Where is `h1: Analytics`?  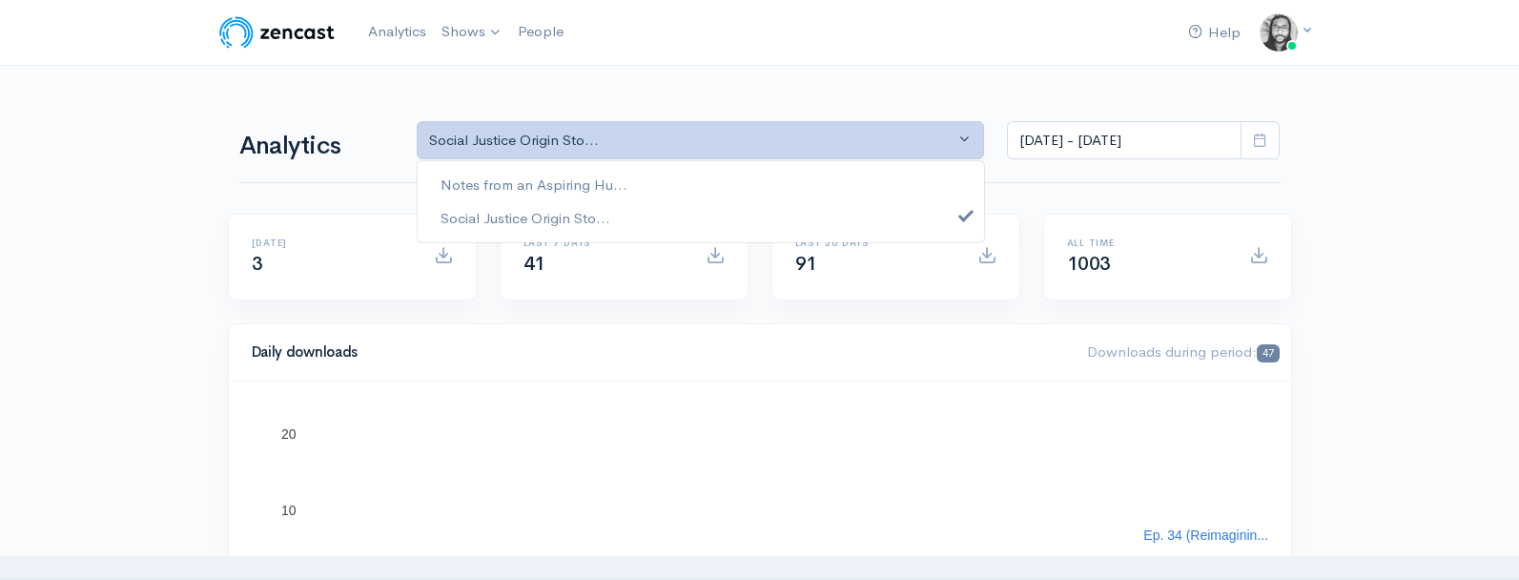 h1: Analytics is located at coordinates (317, 146).